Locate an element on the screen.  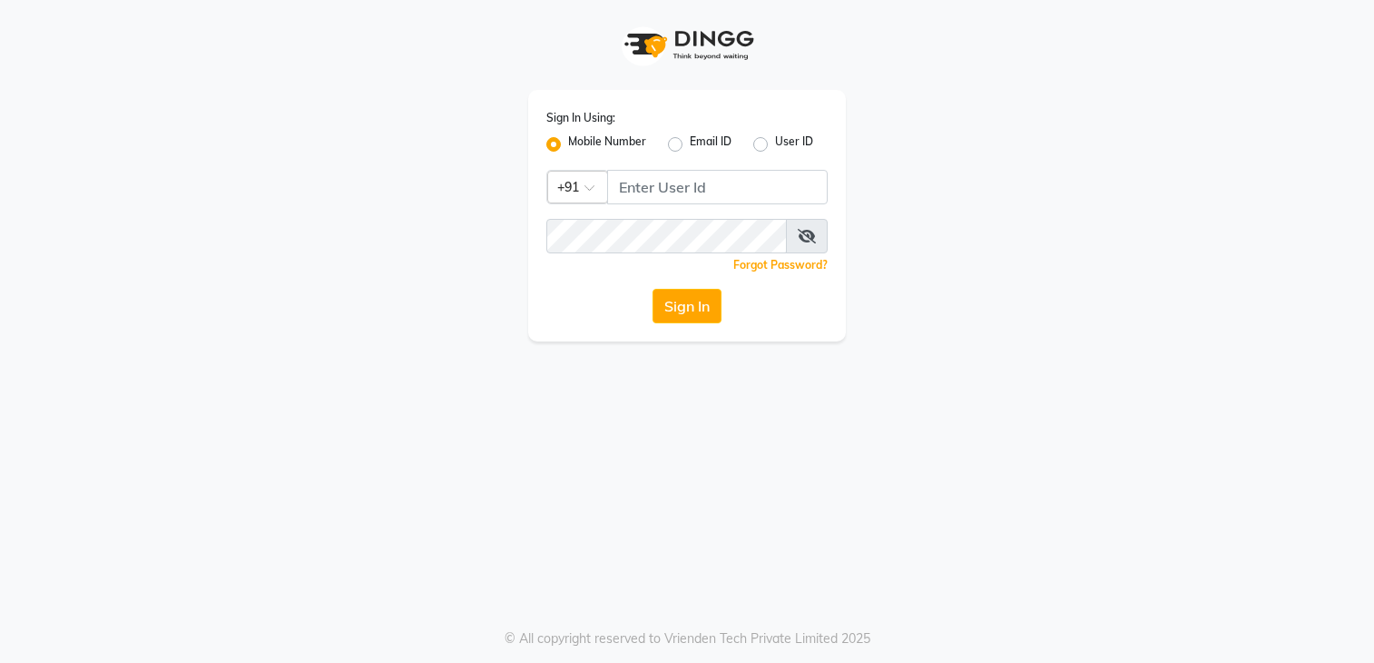
img: logo1.svg is located at coordinates (687, 44).